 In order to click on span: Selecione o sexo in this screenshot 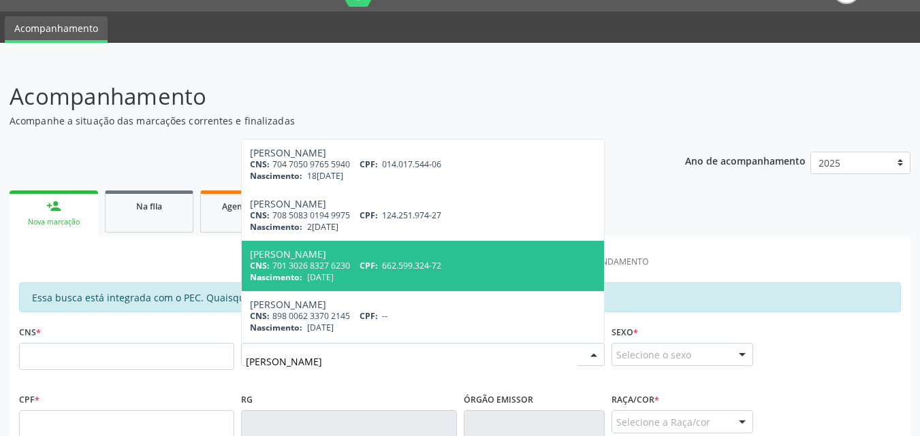, I will do `click(653, 355)`.